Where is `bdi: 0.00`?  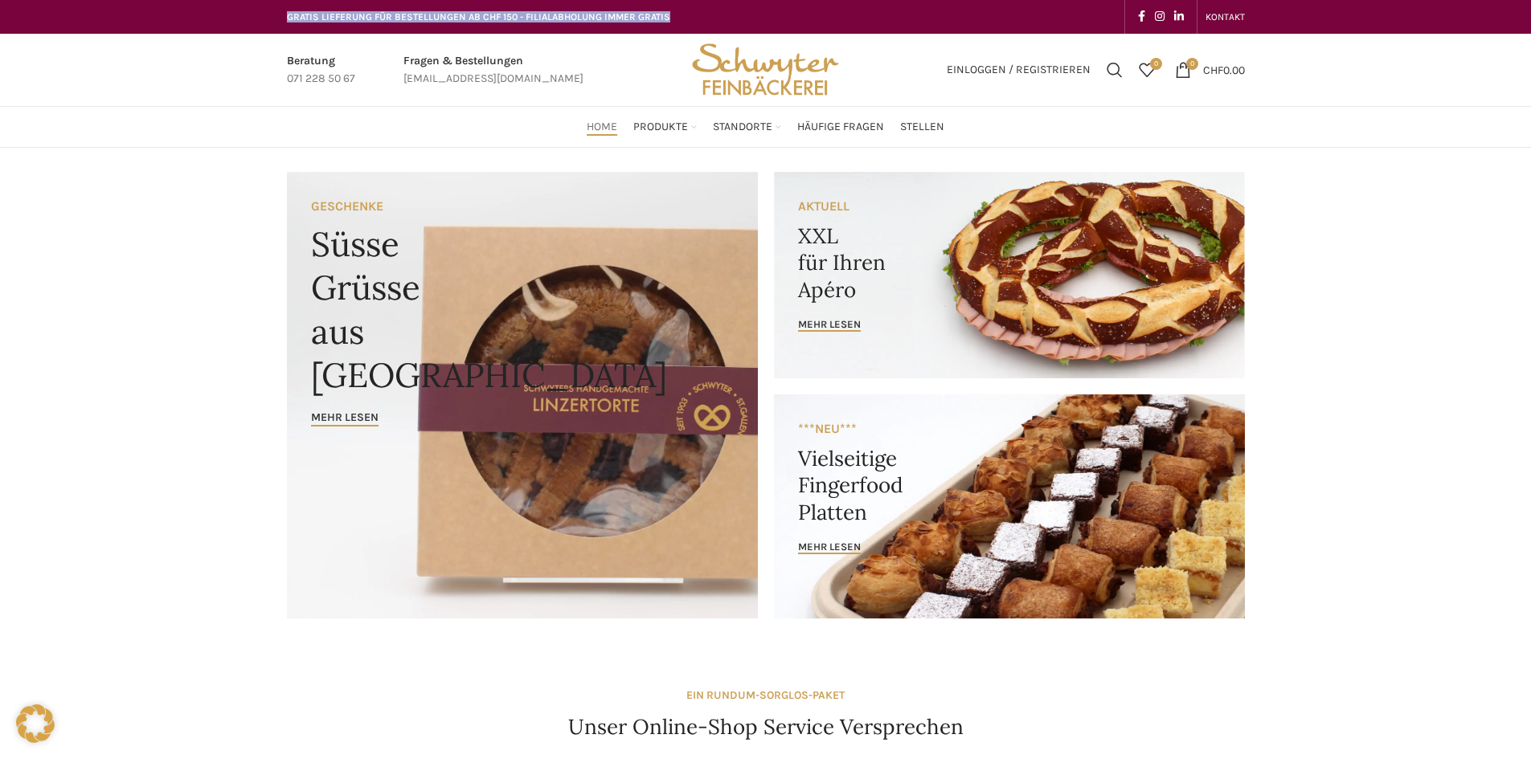 bdi: 0.00 is located at coordinates (1224, 69).